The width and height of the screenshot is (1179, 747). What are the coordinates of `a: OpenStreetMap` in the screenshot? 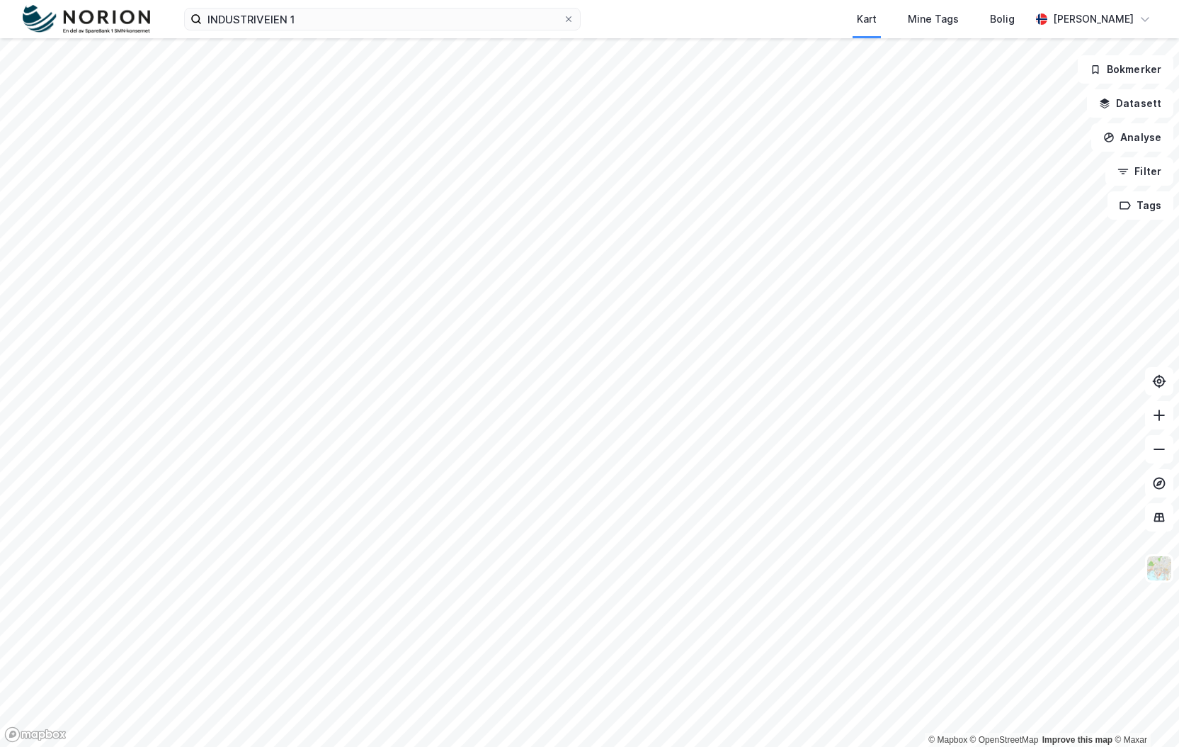 It's located at (1004, 740).